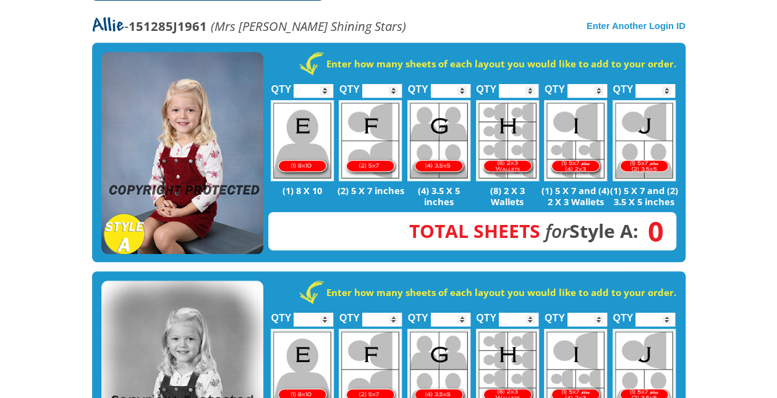  I want to click on img: G, so click(439, 140).